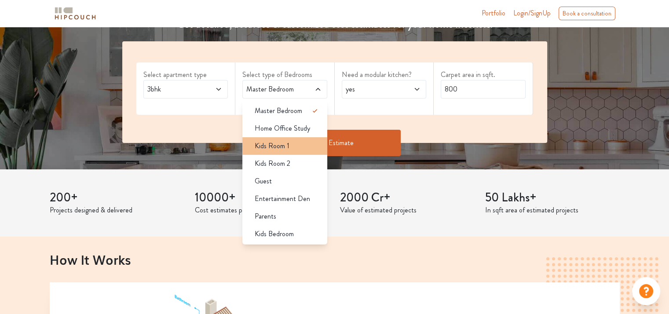  Describe the element at coordinates (335, 24) in the screenshot. I see `h4: Get detailed, accurate & customized cost estimates for your home Interiors.` at that location.